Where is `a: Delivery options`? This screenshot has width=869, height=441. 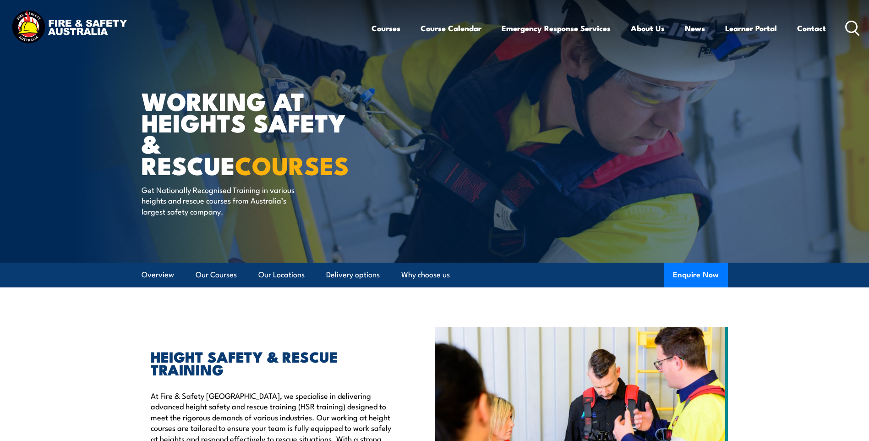 a: Delivery options is located at coordinates (353, 274).